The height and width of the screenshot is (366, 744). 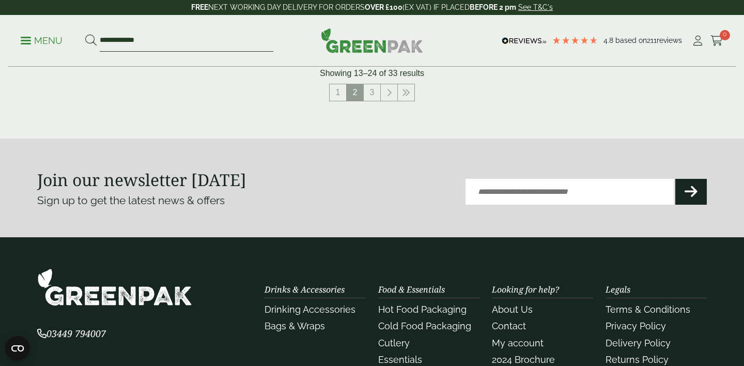 What do you see at coordinates (372, 73) in the screenshot?
I see `p: Showing 13–24 of 33 results` at bounding box center [372, 73].